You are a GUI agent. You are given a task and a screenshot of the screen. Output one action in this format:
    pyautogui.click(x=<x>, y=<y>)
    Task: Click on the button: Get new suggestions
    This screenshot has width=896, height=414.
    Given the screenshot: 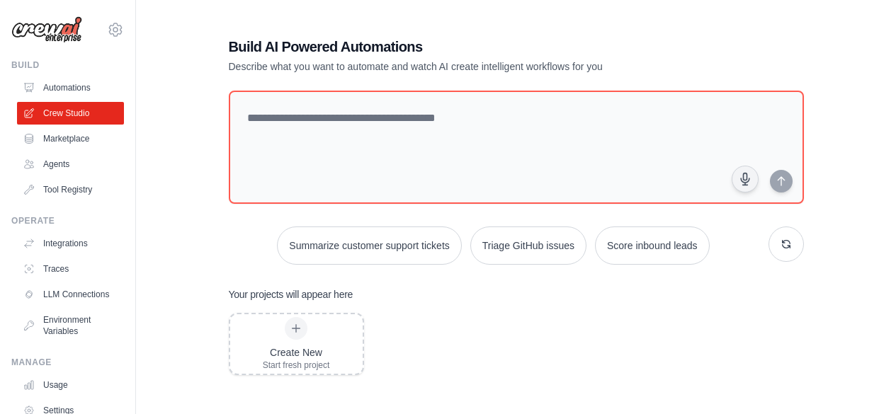 What is the action you would take?
    pyautogui.click(x=786, y=244)
    